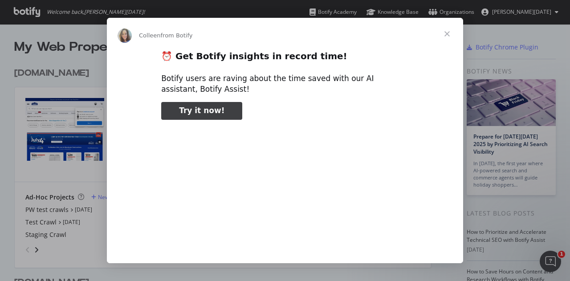 The width and height of the screenshot is (570, 281). I want to click on span: from Botify, so click(177, 35).